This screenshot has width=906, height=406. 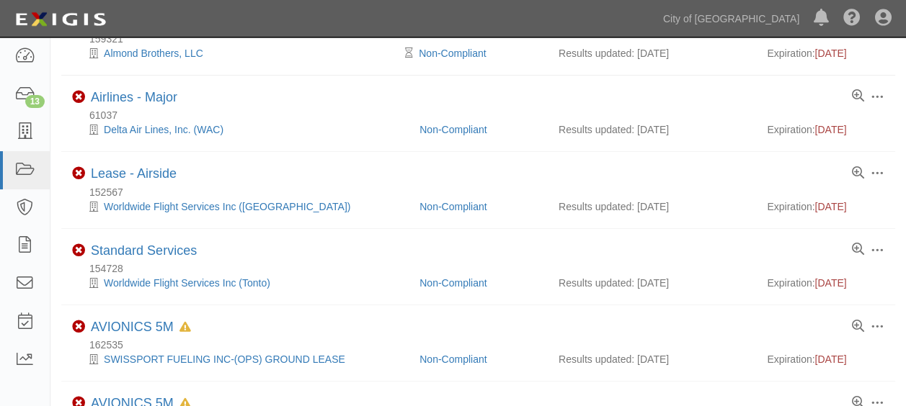 What do you see at coordinates (187, 283) in the screenshot?
I see `a: Worldwide Flight Services Inc (Tonto)` at bounding box center [187, 283].